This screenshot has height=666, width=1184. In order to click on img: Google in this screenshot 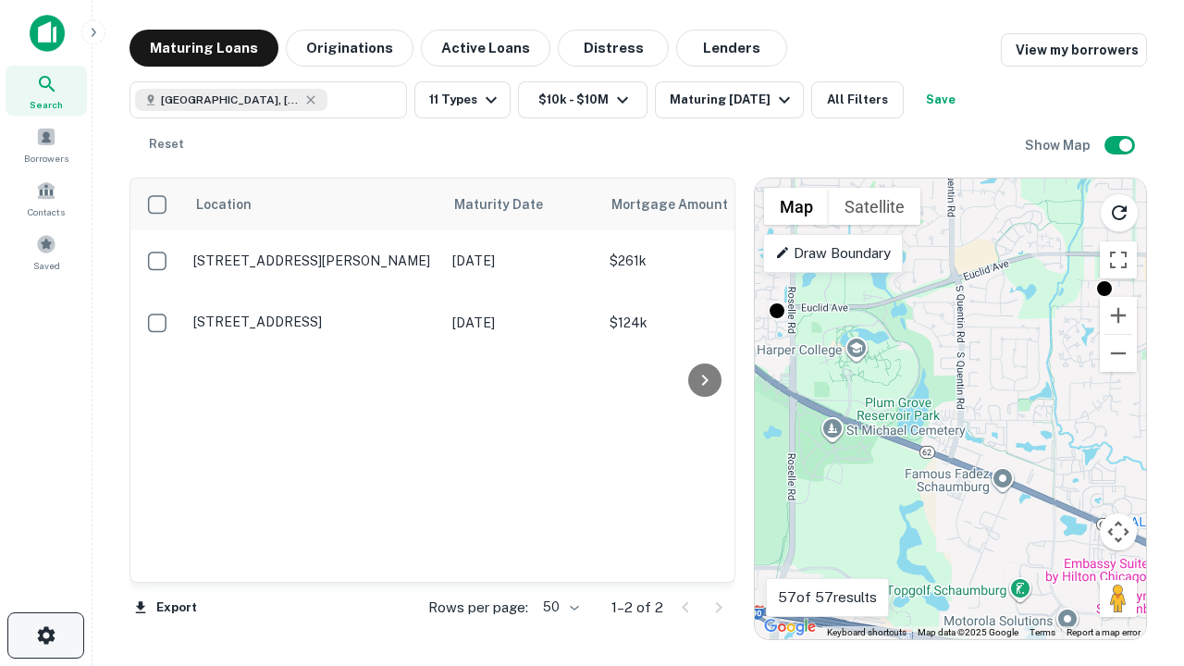, I will do `click(790, 627)`.